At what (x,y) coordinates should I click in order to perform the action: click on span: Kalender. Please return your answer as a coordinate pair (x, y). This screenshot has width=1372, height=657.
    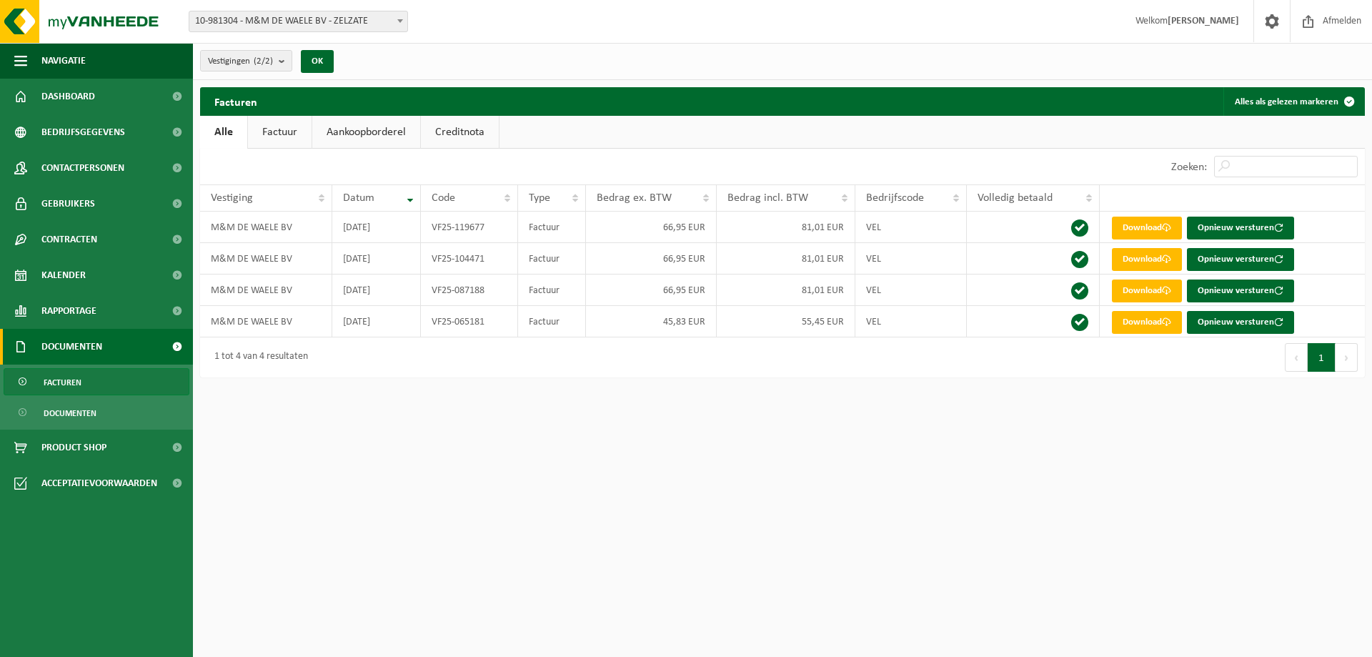
    Looking at the image, I should click on (64, 275).